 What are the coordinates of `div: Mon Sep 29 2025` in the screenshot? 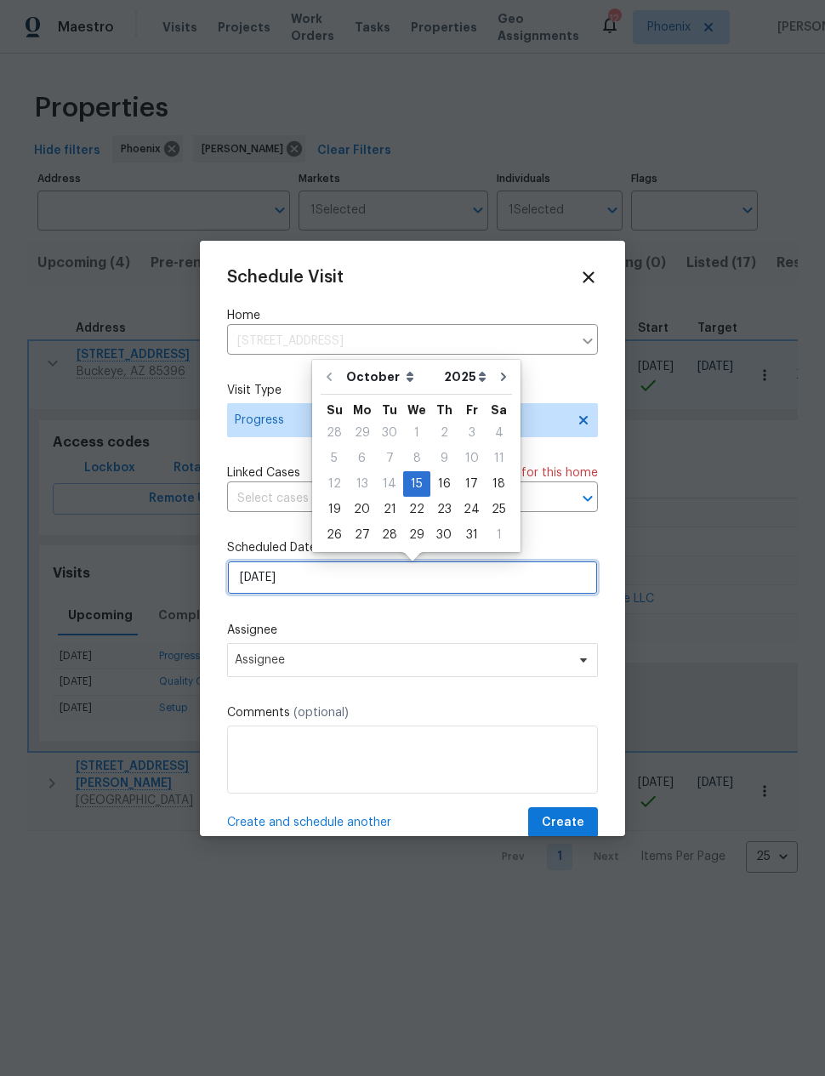 It's located at (361, 433).